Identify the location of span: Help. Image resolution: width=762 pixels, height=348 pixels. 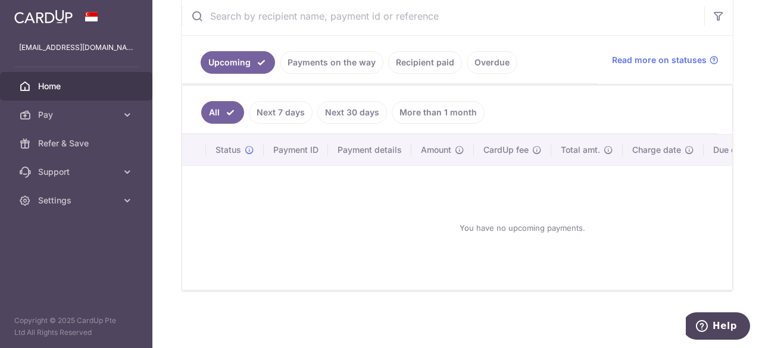
(39, 14).